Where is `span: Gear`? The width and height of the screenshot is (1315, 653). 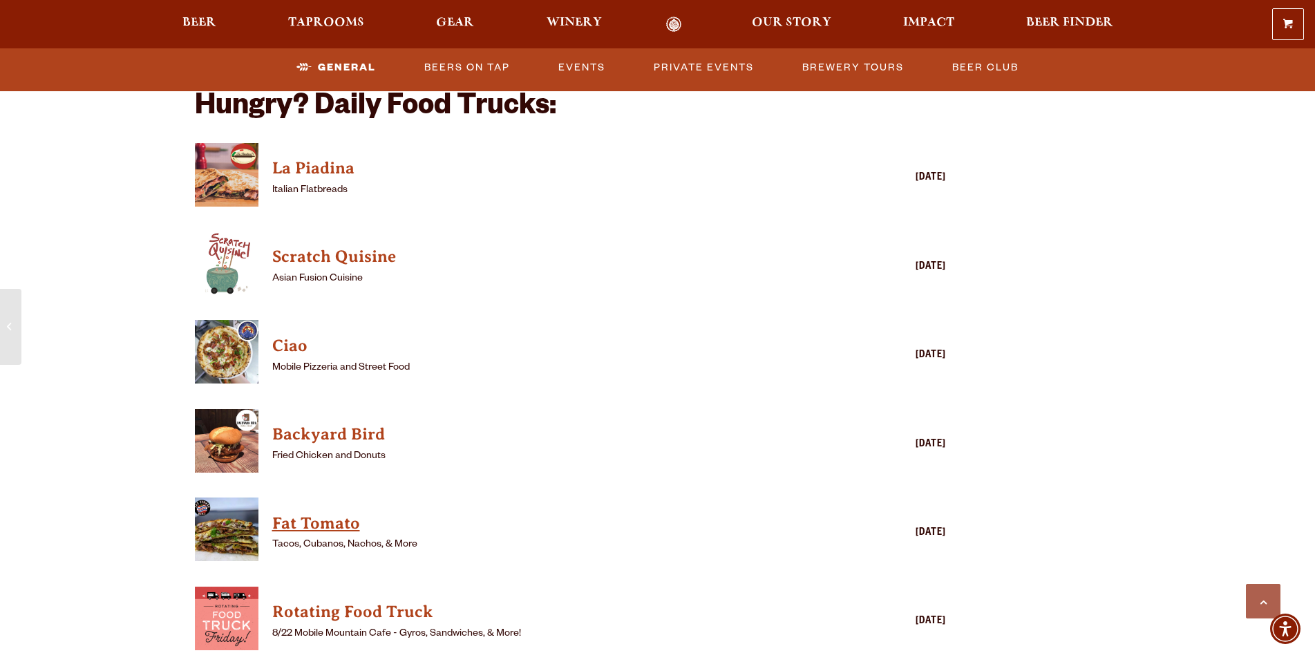 span: Gear is located at coordinates (455, 23).